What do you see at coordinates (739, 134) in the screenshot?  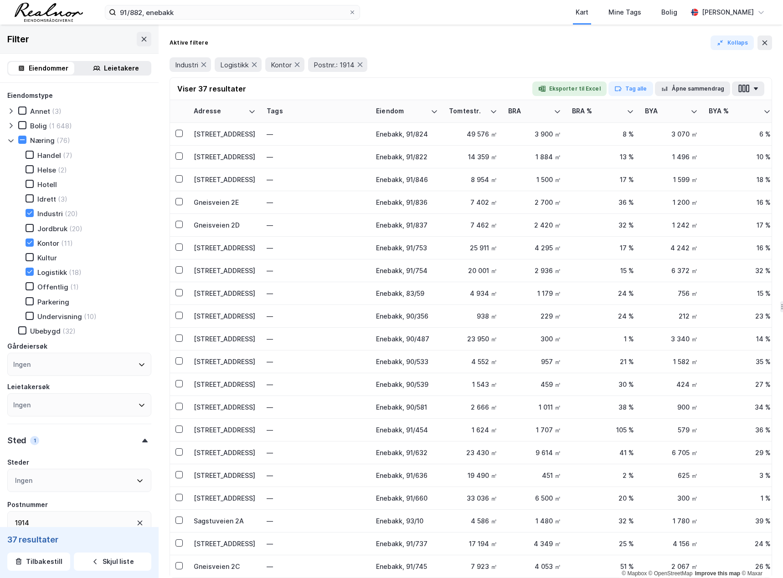 I see `div: 6 %` at bounding box center [739, 134].